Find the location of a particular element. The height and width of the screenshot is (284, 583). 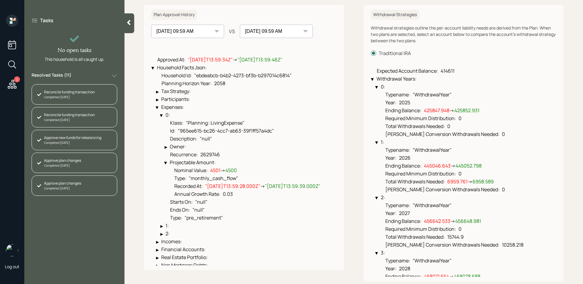

span: Starts On : is located at coordinates (181, 202).